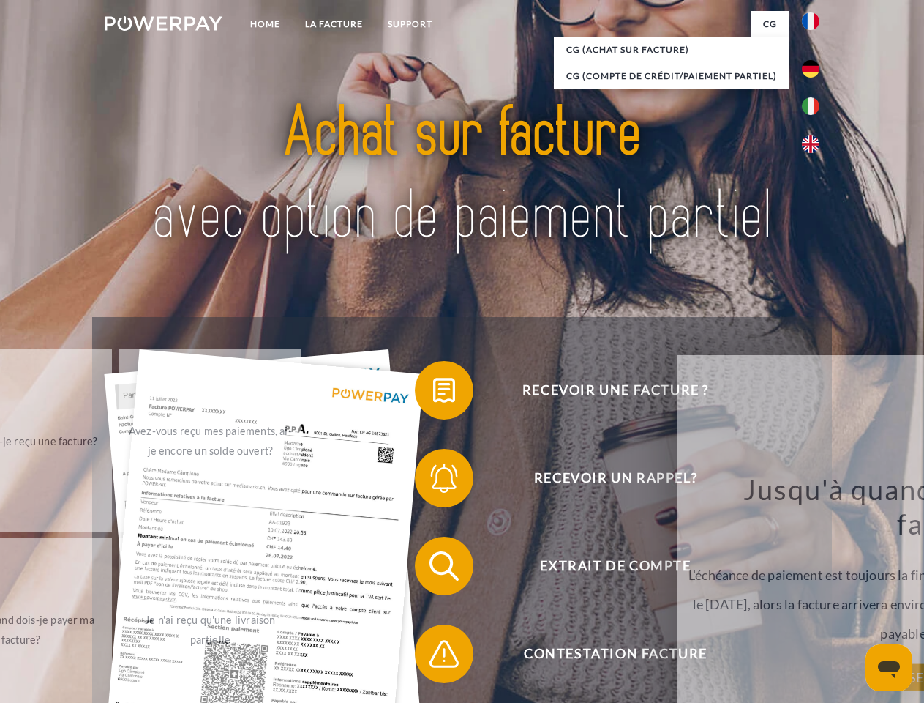 This screenshot has width=924, height=703. What do you see at coordinates (210, 441) in the screenshot?
I see `div: Avez-vous reçu mes paiements, ai-je encore un solde ouvert?` at bounding box center [210, 441].